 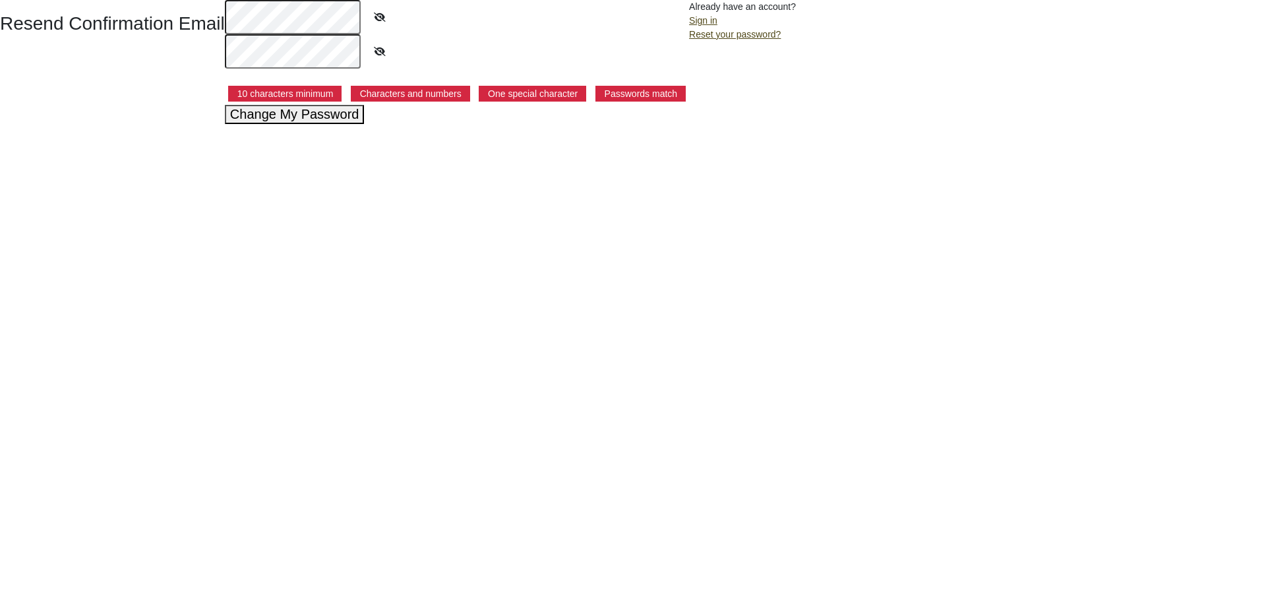 What do you see at coordinates (734, 34) in the screenshot?
I see `a: Reset your password?` at bounding box center [734, 34].